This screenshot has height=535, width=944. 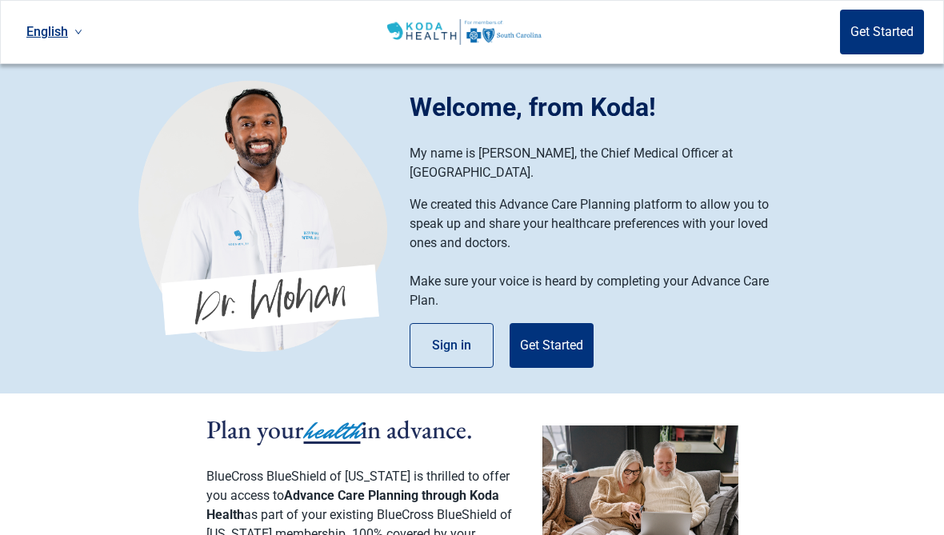 I want to click on button: Sign in, so click(x=451, y=346).